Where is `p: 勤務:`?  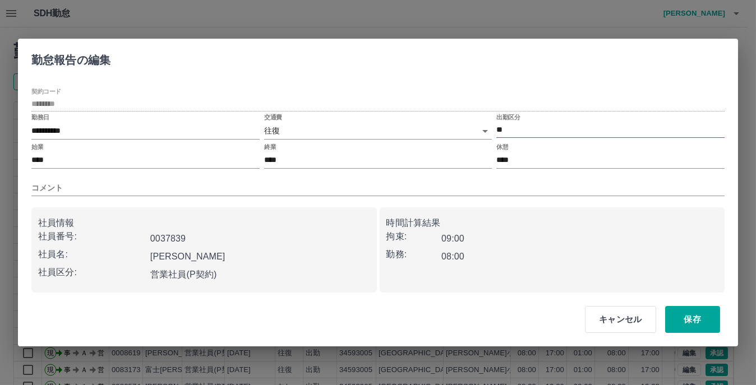 p: 勤務: is located at coordinates (414, 254).